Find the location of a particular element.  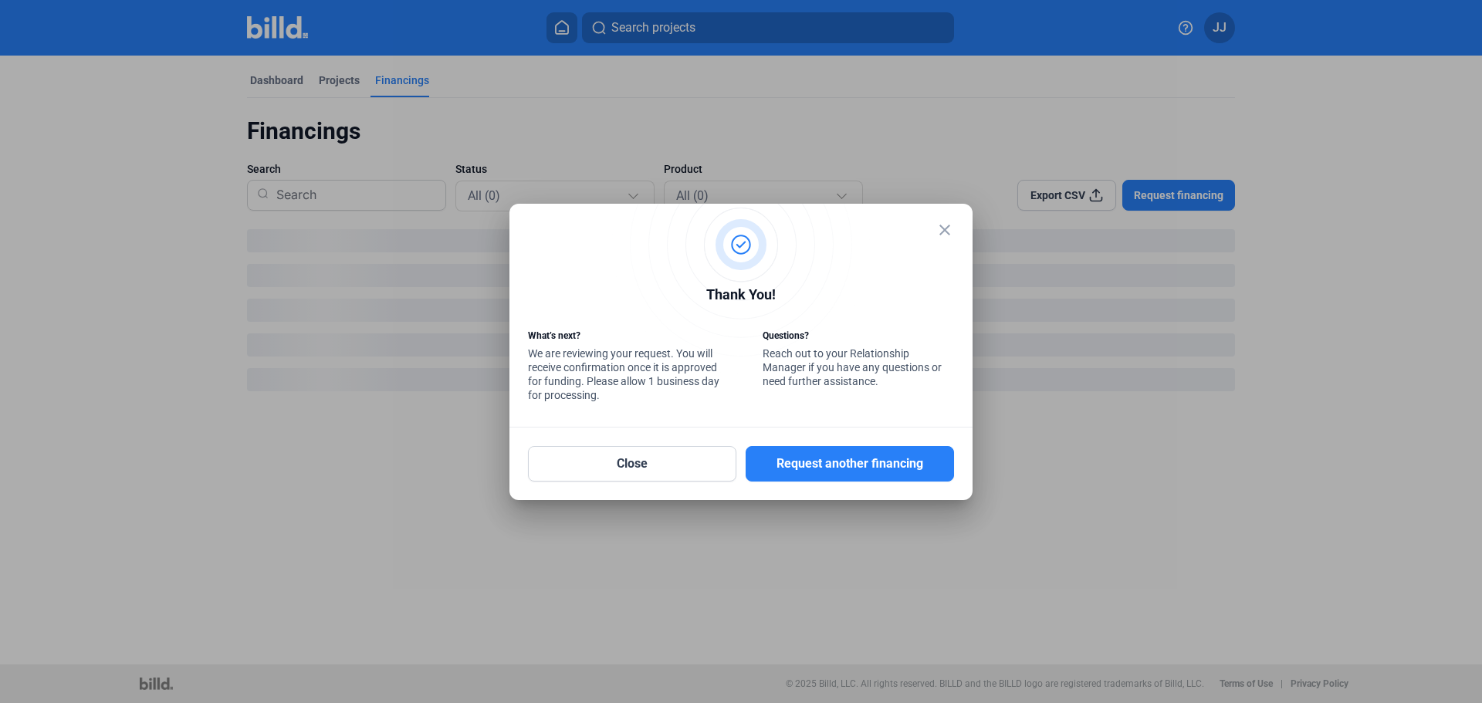

div: Thank You! is located at coordinates (741, 296).